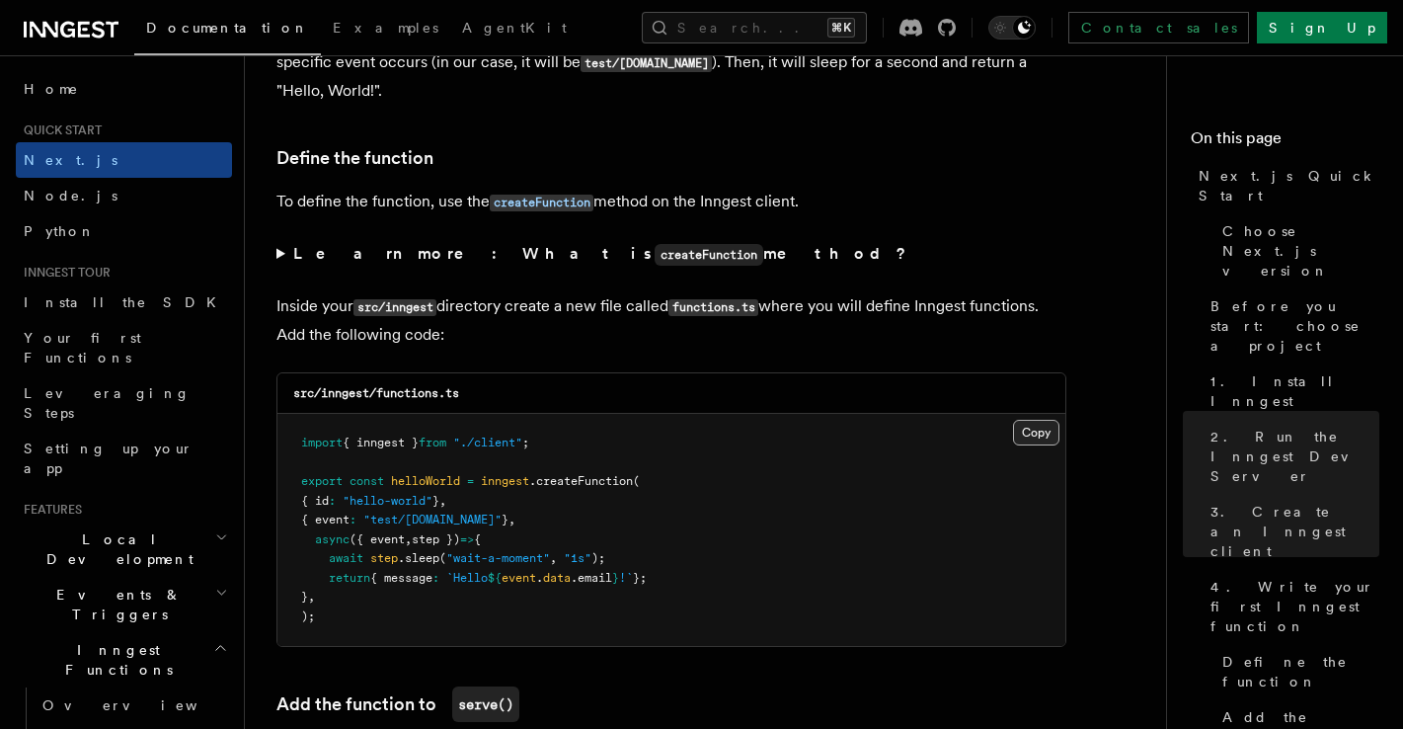  I want to click on span: Inngest tour, so click(63, 272).